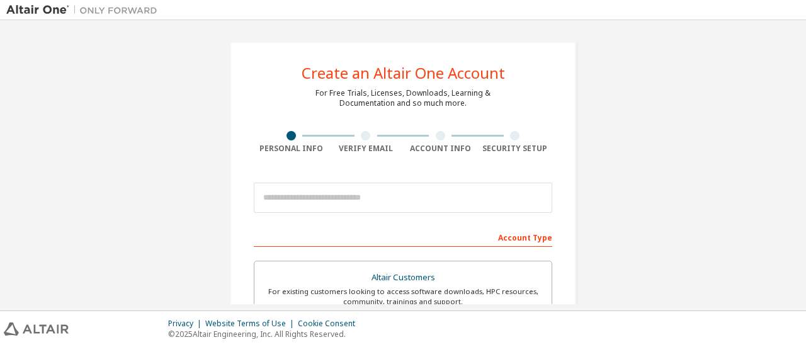 The width and height of the screenshot is (806, 347). Describe the element at coordinates (403, 297) in the screenshot. I see `div: For existing customers looking to access software downloads, HPC resources, community, trainings ...` at that location.